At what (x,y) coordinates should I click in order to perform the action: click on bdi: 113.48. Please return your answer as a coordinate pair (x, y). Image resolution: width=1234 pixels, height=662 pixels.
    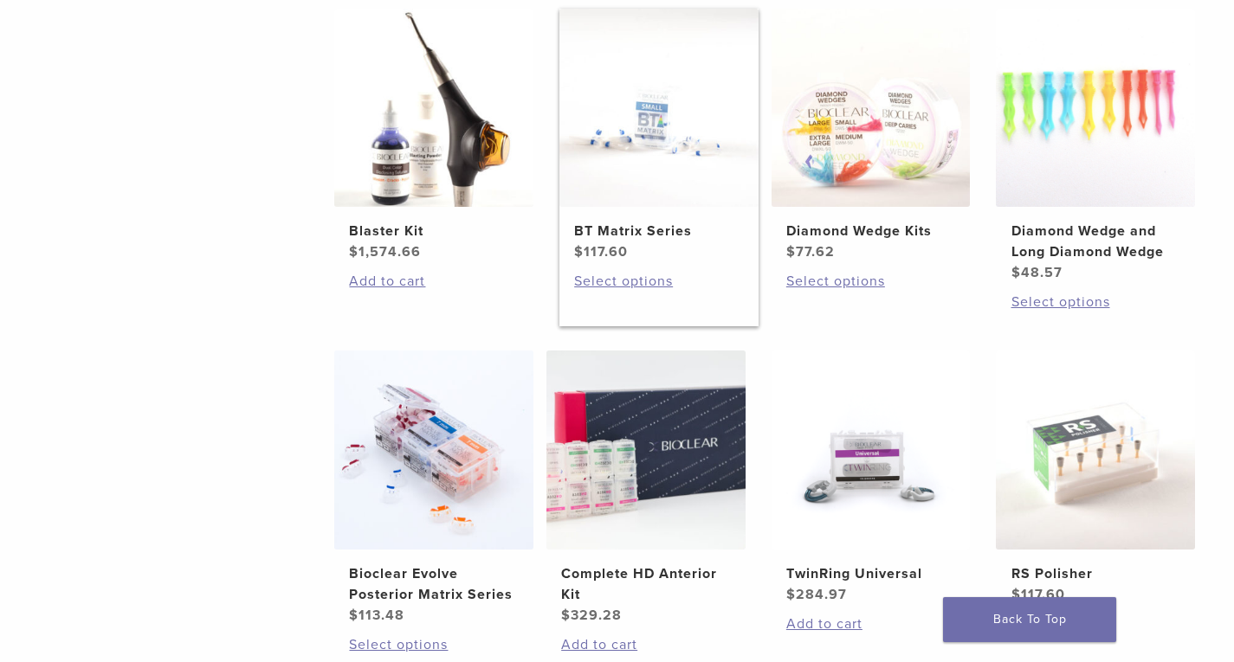
    Looking at the image, I should click on (377, 616).